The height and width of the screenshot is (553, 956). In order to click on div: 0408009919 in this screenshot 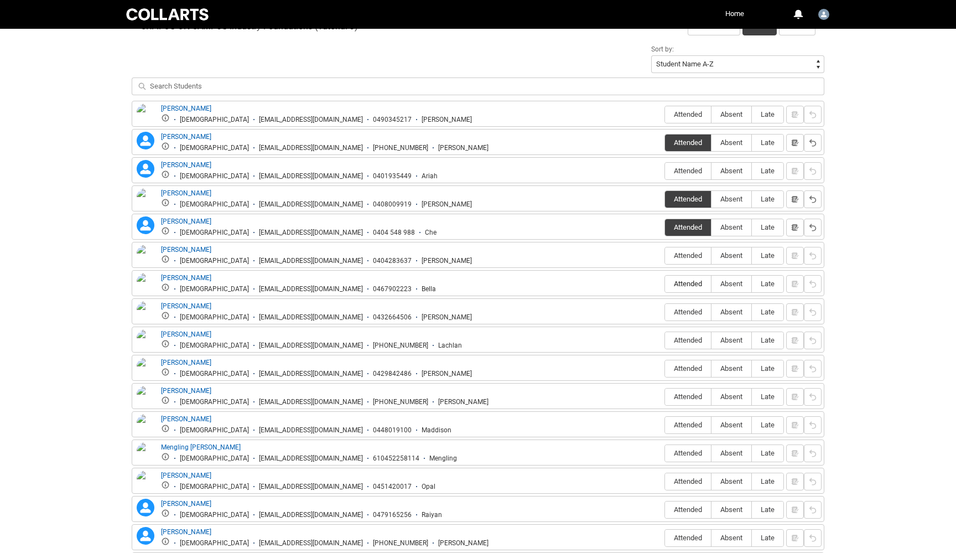, I will do `click(392, 204)`.